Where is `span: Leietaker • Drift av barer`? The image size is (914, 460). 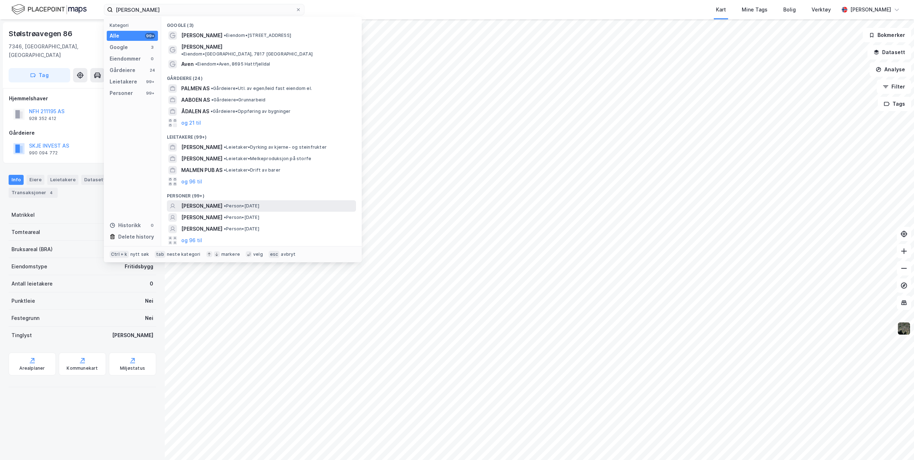
span: Leietaker • Drift av barer is located at coordinates (252, 170).